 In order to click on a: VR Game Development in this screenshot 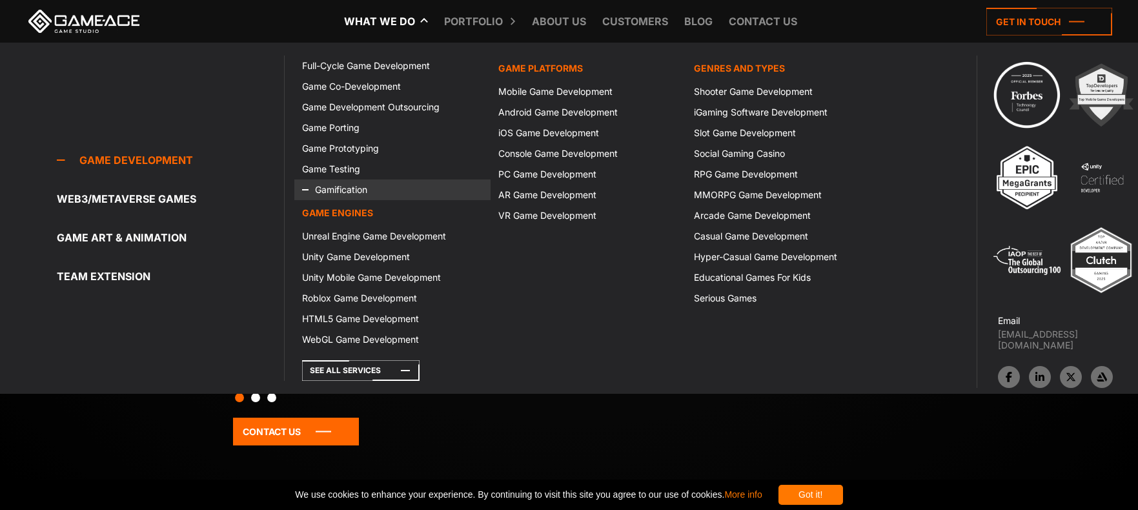, I will do `click(589, 216)`.